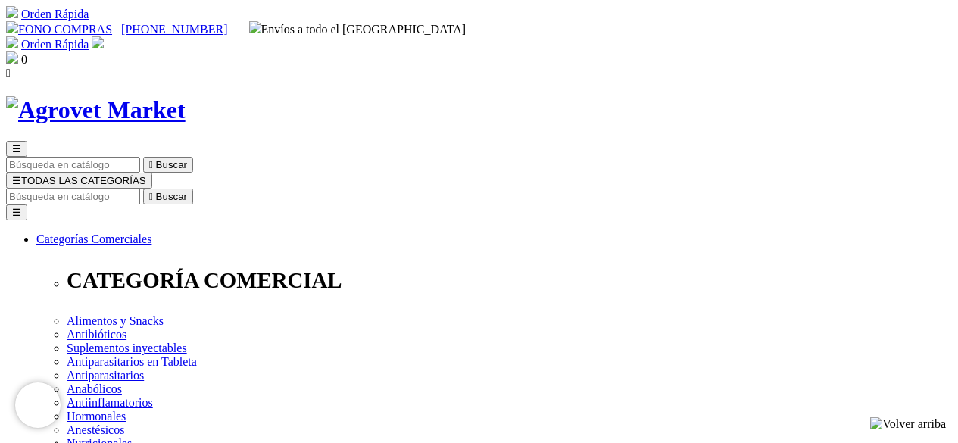 The image size is (958, 443). What do you see at coordinates (126, 347) in the screenshot?
I see `span: Suplementos inyectables` at bounding box center [126, 347].